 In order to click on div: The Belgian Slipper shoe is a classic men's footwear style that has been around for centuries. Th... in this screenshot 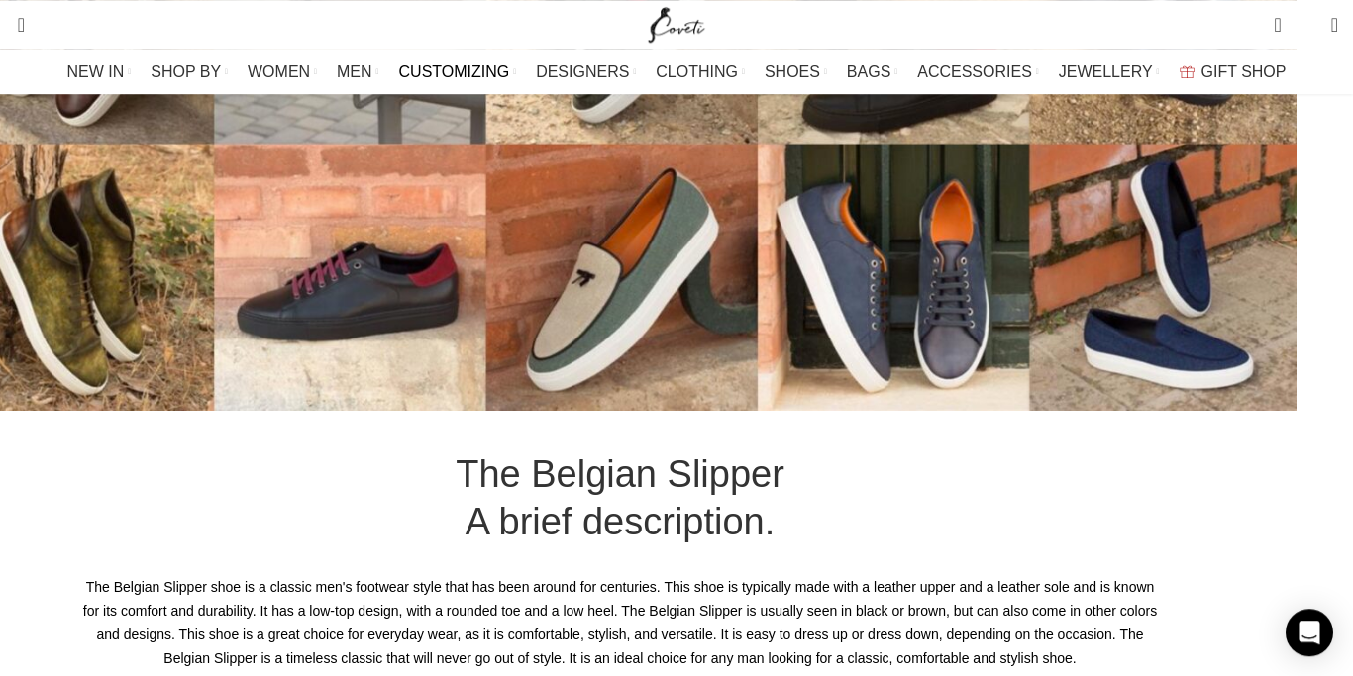, I will do `click(620, 623)`.